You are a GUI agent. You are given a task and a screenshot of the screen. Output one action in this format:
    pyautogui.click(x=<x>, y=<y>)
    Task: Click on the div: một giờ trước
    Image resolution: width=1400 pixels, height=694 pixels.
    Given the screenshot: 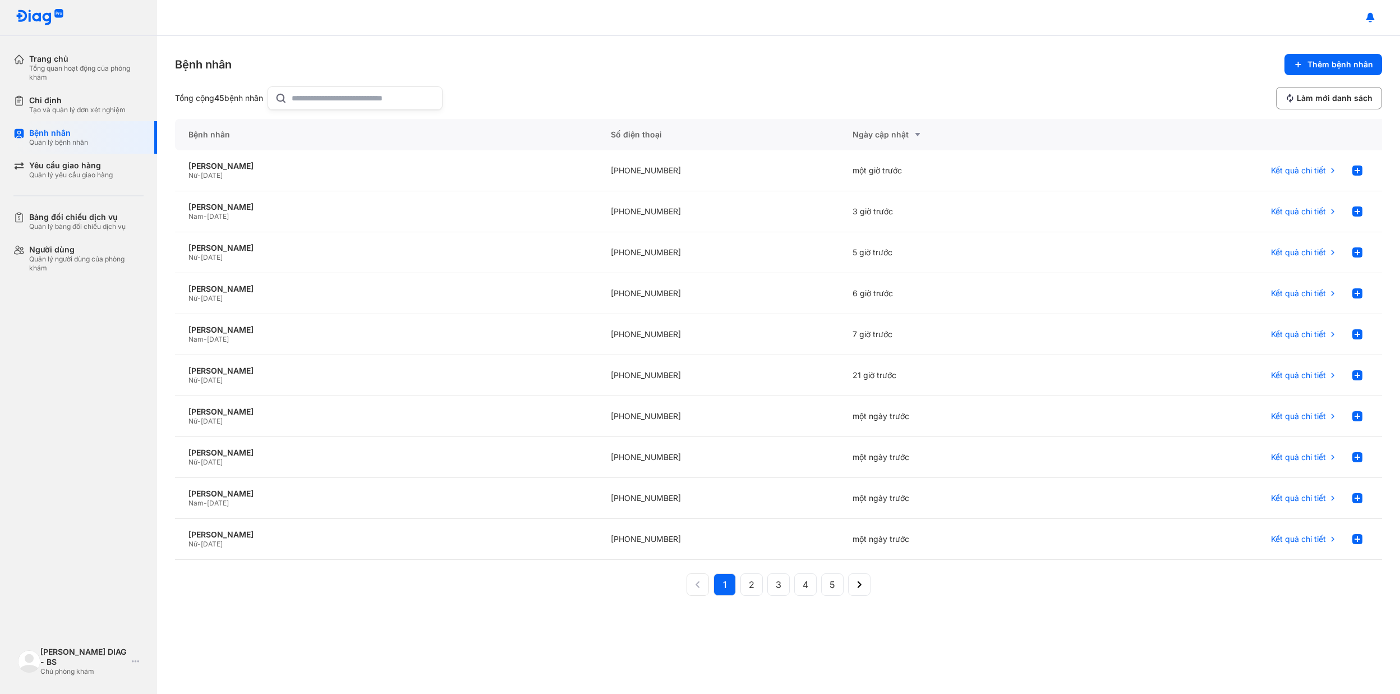 What is the action you would take?
    pyautogui.click(x=960, y=171)
    